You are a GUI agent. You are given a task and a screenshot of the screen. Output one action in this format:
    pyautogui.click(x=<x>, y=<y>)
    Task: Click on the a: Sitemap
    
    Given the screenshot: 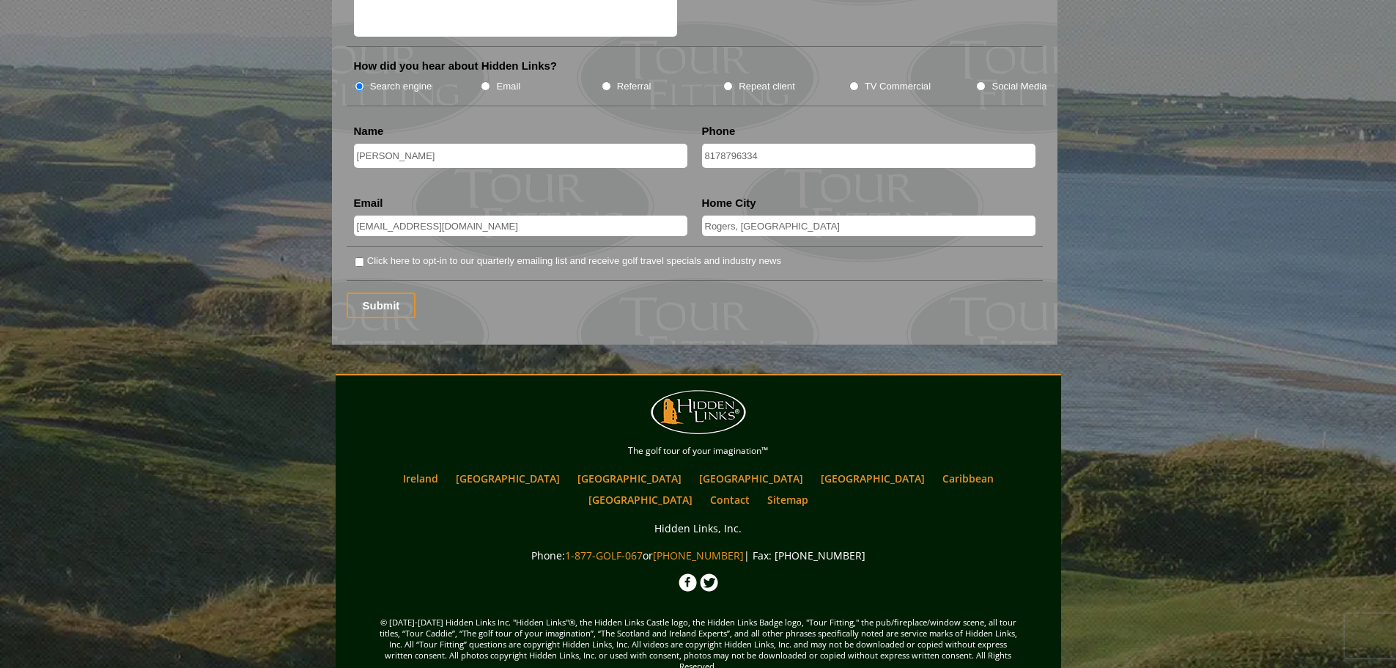 What is the action you would take?
    pyautogui.click(x=788, y=499)
    